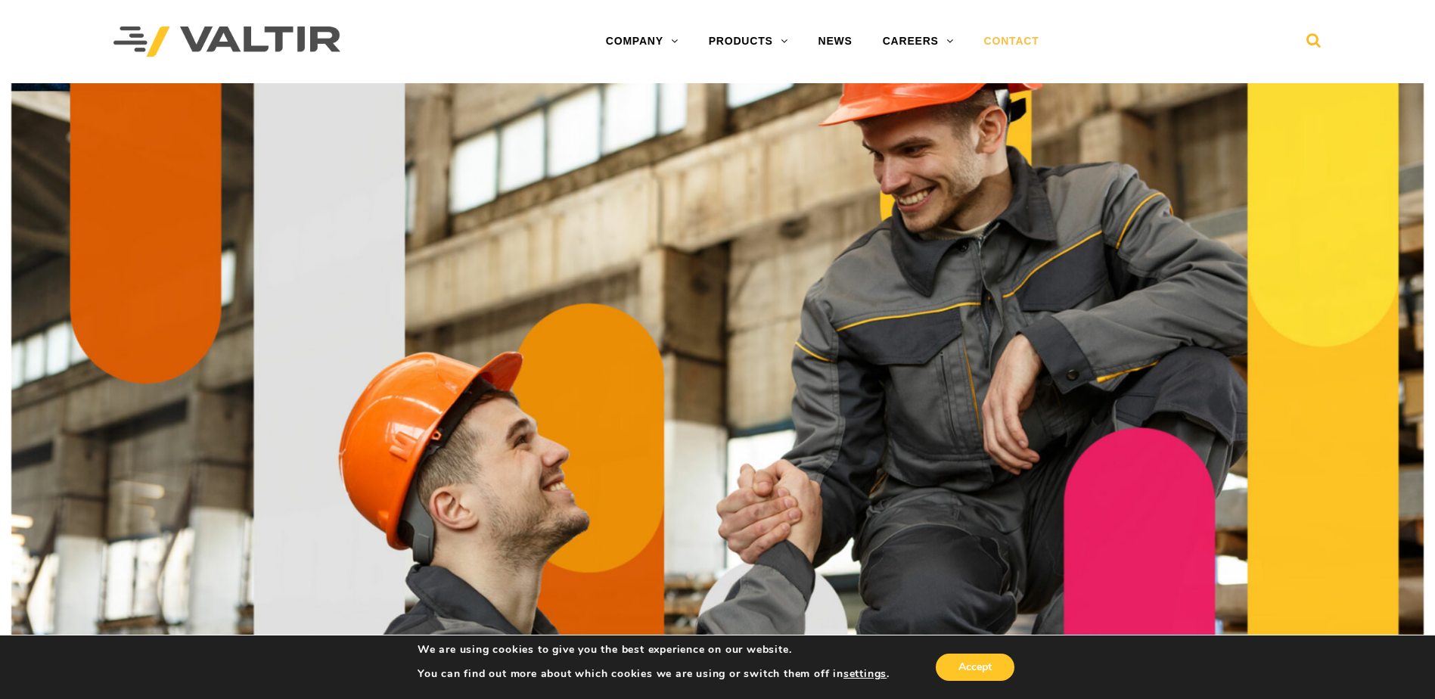 The image size is (1435, 699). What do you see at coordinates (654, 650) in the screenshot?
I see `p: We are using cookies to give you the best experience on our website.` at bounding box center [654, 650].